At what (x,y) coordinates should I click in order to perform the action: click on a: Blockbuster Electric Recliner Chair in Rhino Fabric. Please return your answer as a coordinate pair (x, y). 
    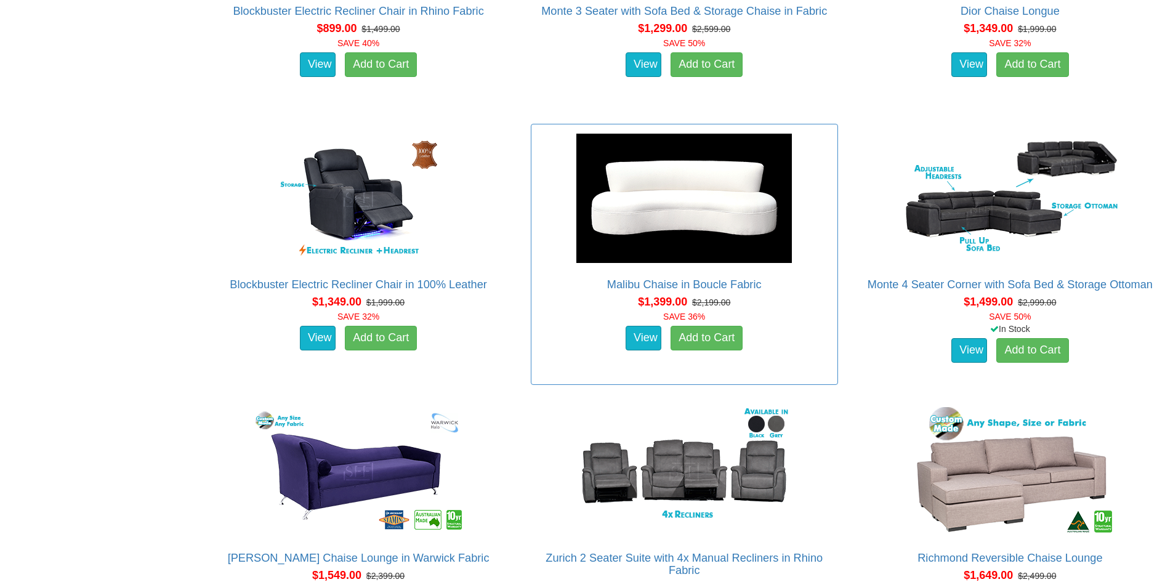
    Looking at the image, I should click on (358, 11).